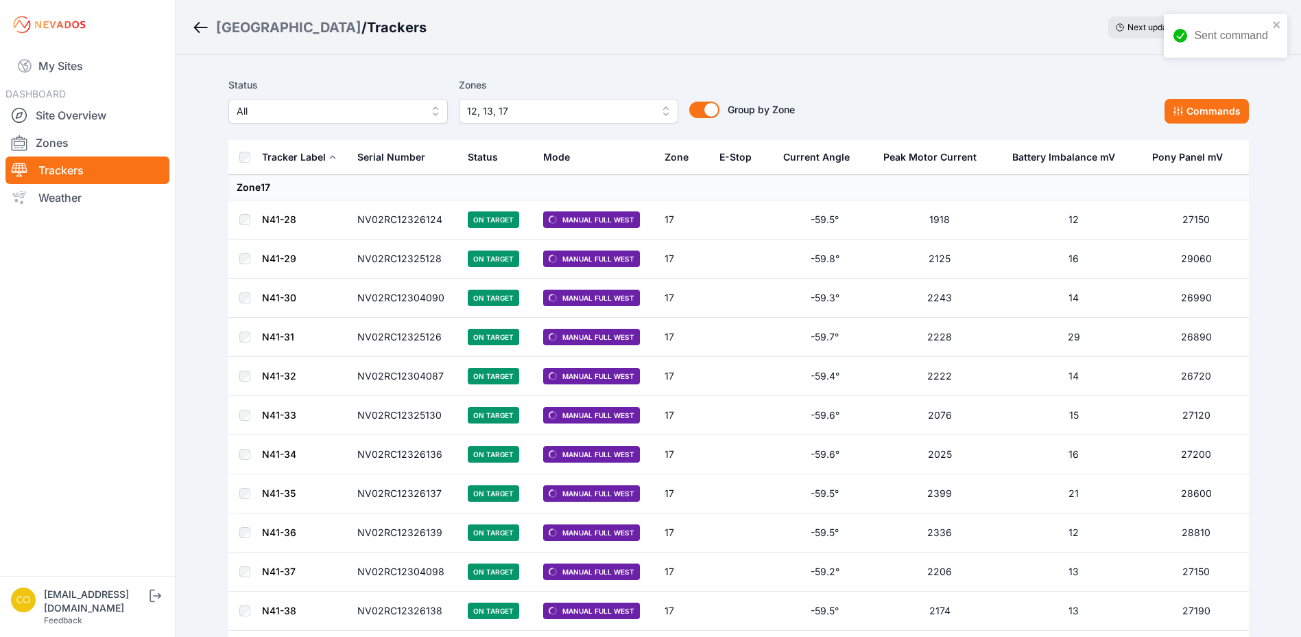  What do you see at coordinates (404, 493) in the screenshot?
I see `td: NV02RC12326137` at bounding box center [404, 493].